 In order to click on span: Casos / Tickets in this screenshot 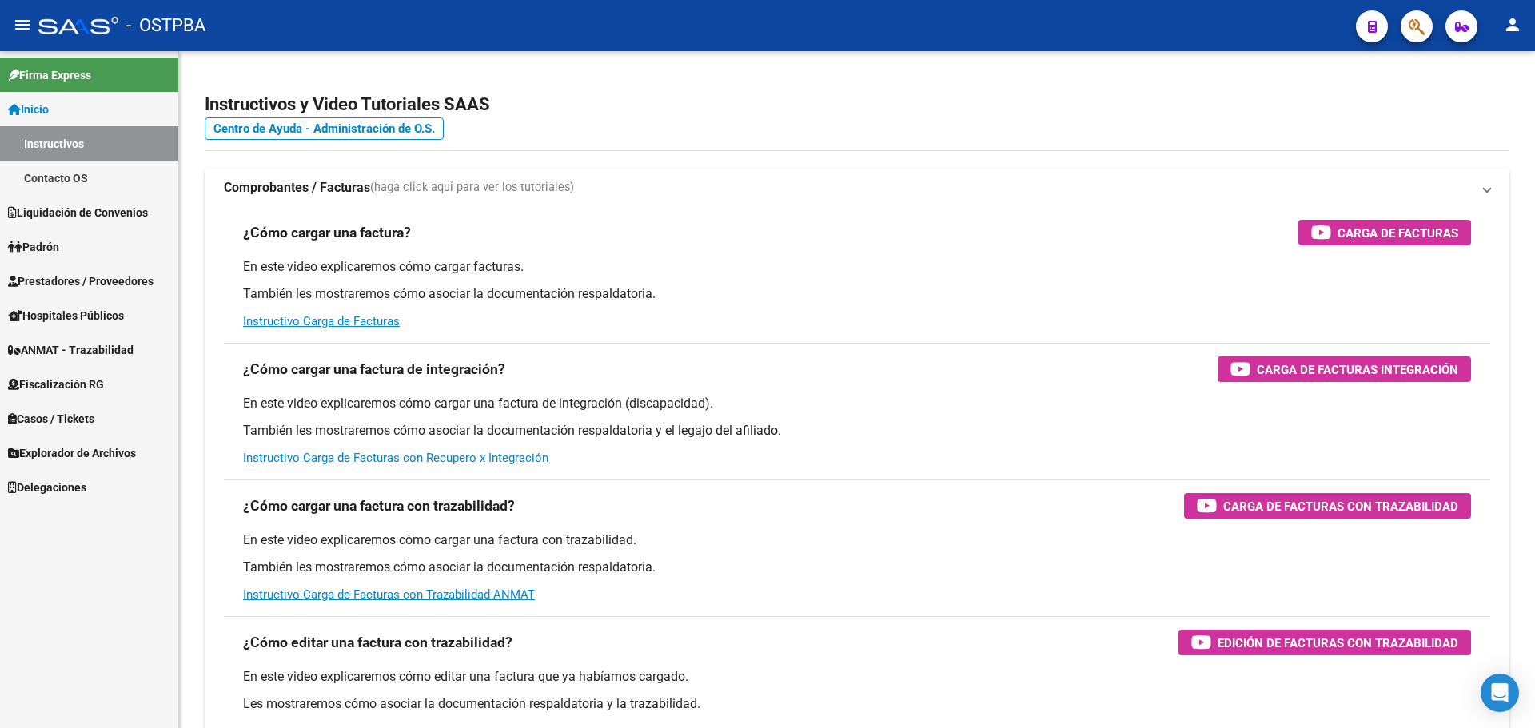, I will do `click(51, 419)`.